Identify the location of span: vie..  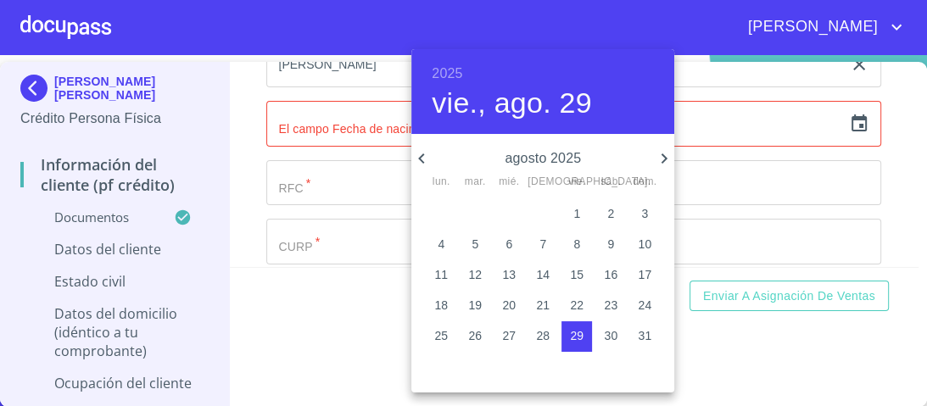
(577, 182).